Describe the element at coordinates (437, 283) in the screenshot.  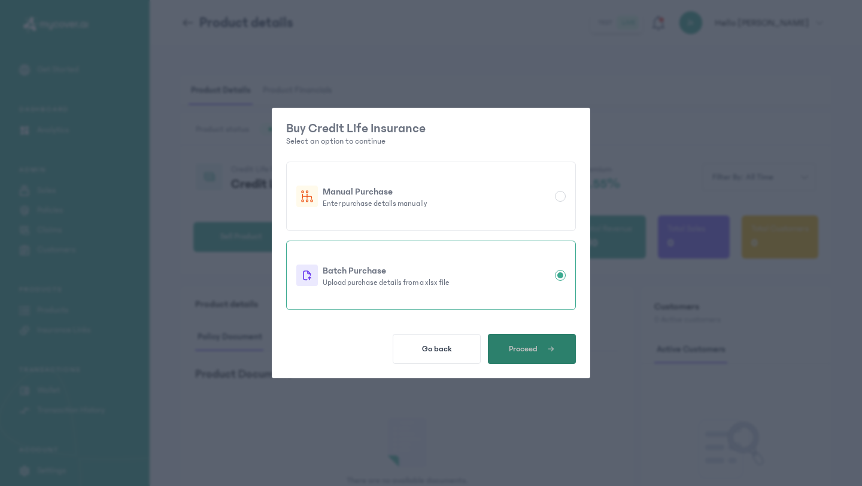
I see `p: Upload purchase details from a xlsx file` at that location.